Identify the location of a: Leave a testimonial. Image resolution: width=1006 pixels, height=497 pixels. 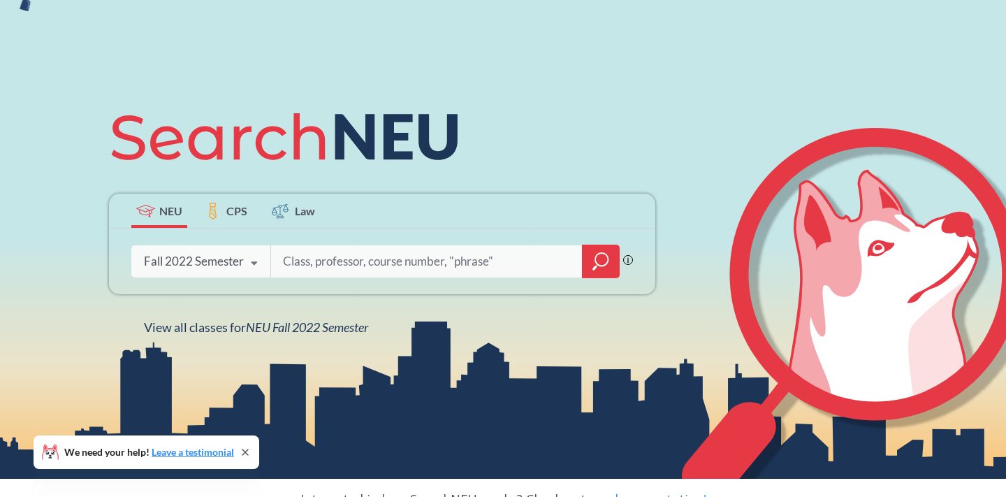
(193, 451).